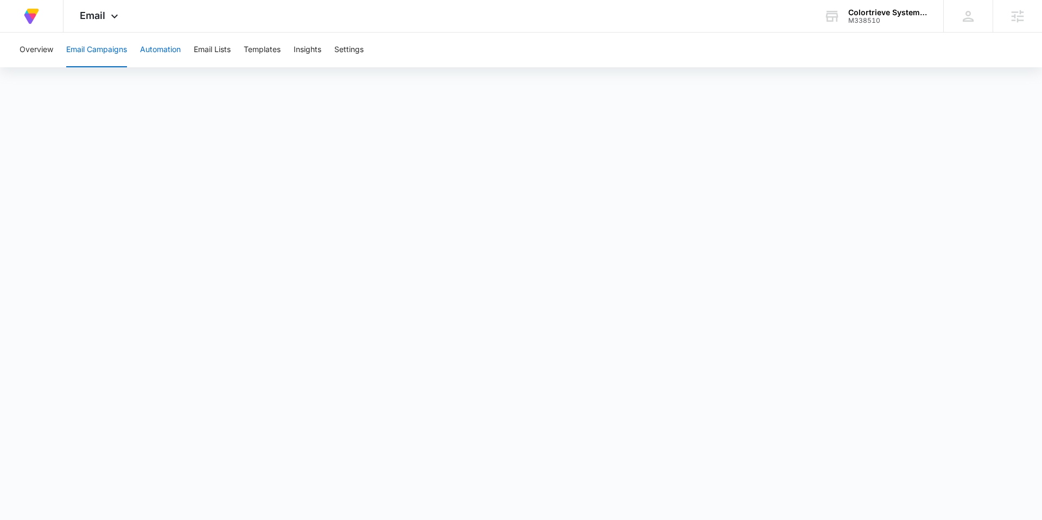 Image resolution: width=1042 pixels, height=520 pixels. What do you see at coordinates (349, 50) in the screenshot?
I see `button: Settings` at bounding box center [349, 50].